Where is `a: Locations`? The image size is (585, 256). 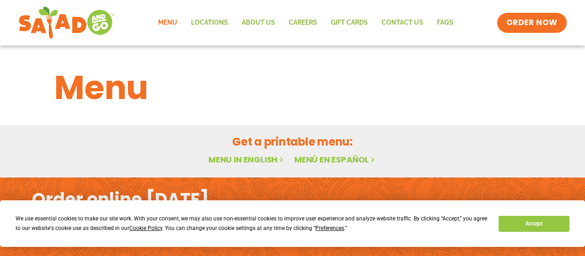 a: Locations is located at coordinates (209, 23).